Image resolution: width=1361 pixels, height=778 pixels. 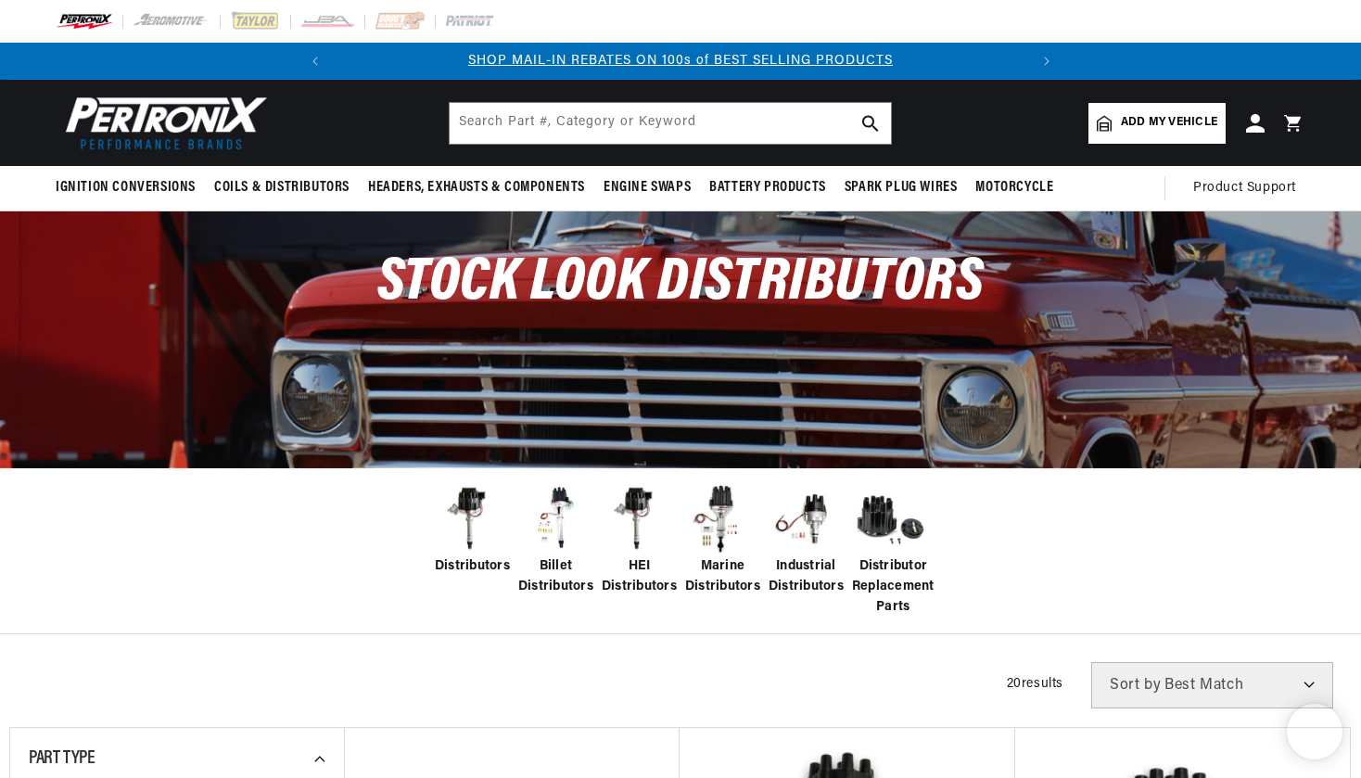 What do you see at coordinates (889, 519) in the screenshot?
I see `img: Distributor Replacement Parts` at bounding box center [889, 519].